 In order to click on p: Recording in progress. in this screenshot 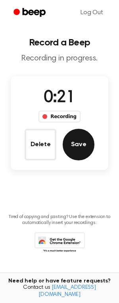, I will do `click(59, 58)`.